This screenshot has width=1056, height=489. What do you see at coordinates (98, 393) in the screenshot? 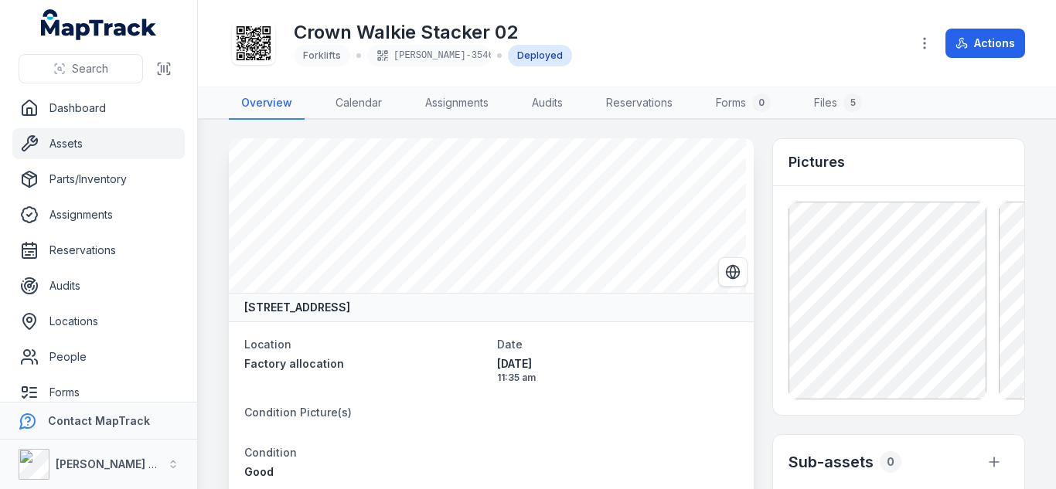
I see `a: Forms` at bounding box center [98, 393].